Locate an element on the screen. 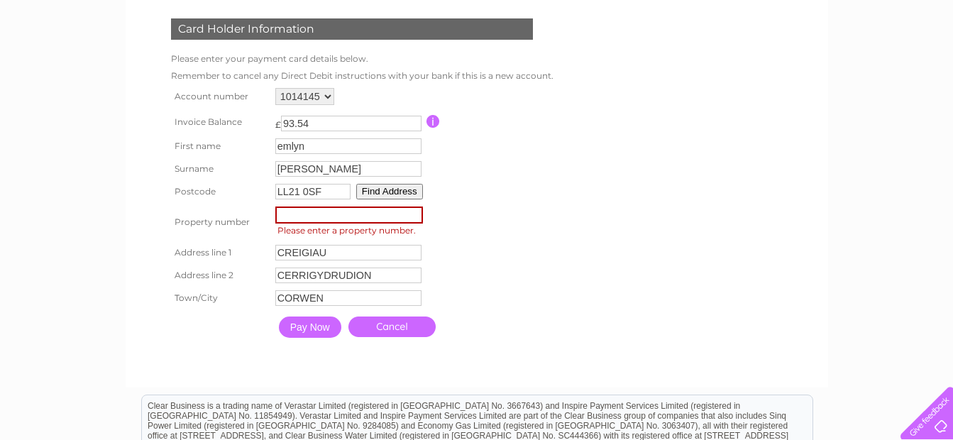  a: Log out is located at coordinates (923, 65).